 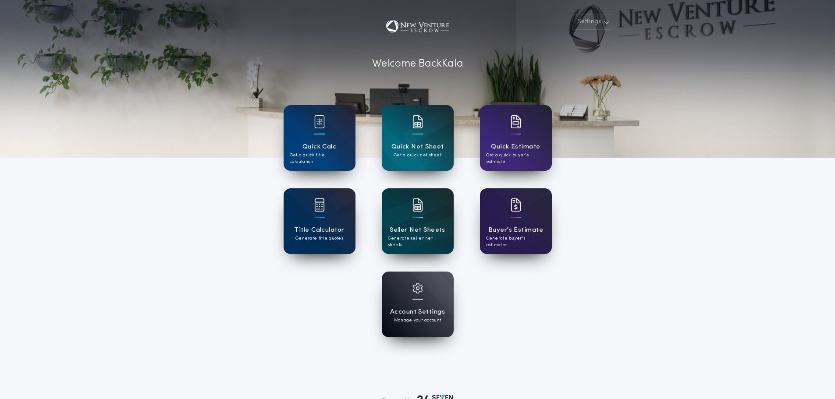 What do you see at coordinates (319, 230) in the screenshot?
I see `h1: Title Calculator` at bounding box center [319, 230].